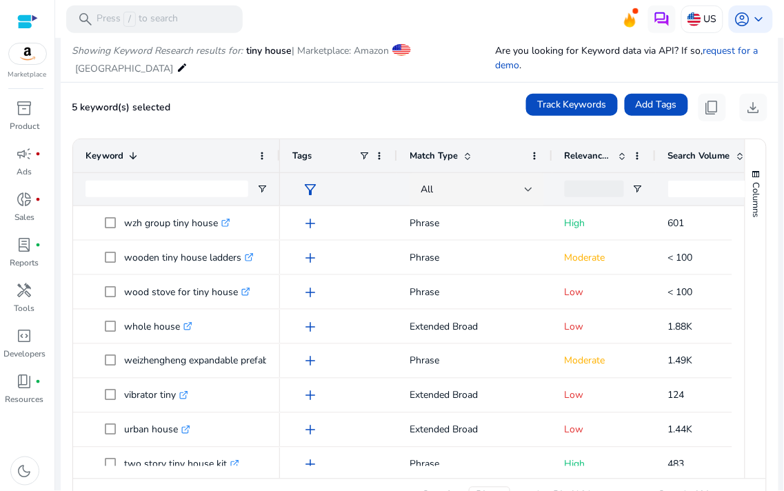  I want to click on p: Reports, so click(25, 263).